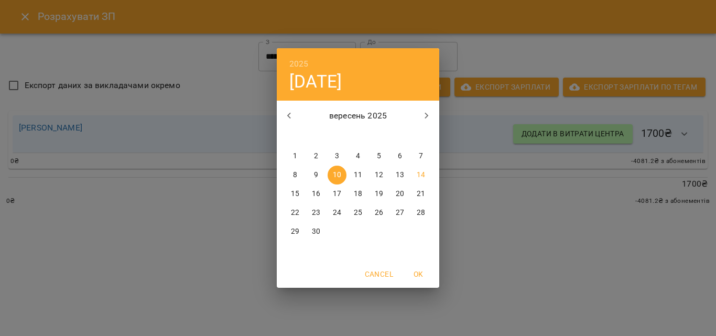 Image resolution: width=716 pixels, height=336 pixels. What do you see at coordinates (295, 136) in the screenshot?
I see `span: пн` at bounding box center [295, 136].